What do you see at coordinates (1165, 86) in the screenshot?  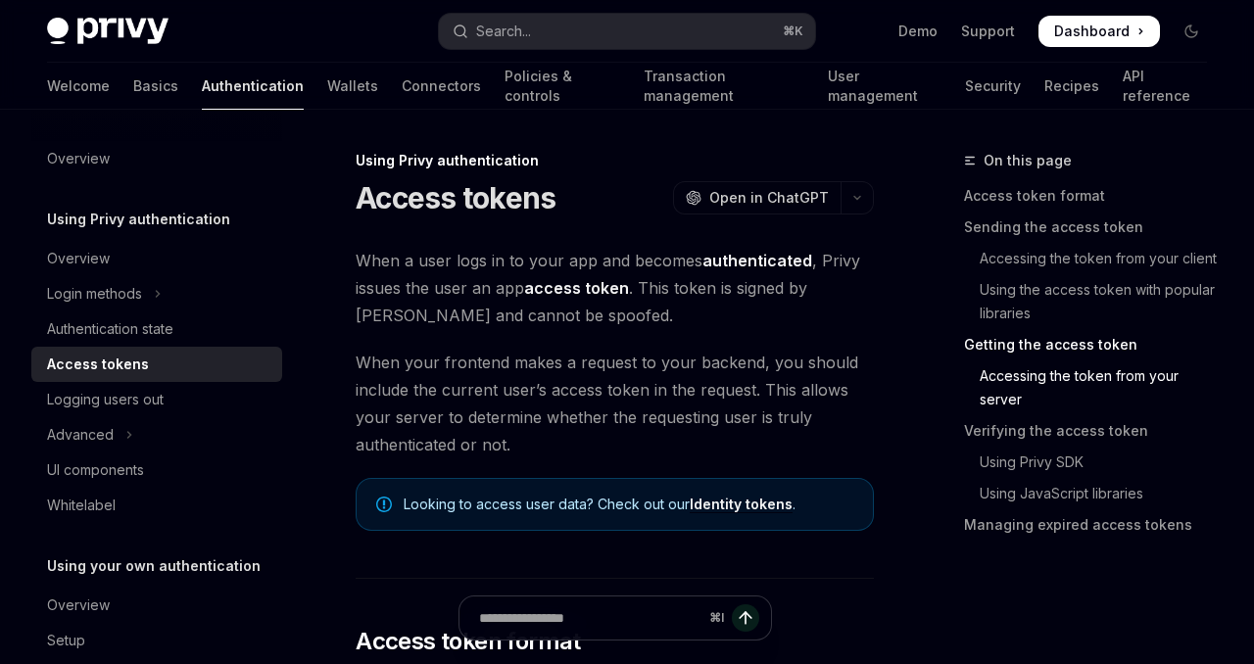 I see `a: API reference` at bounding box center [1165, 86].